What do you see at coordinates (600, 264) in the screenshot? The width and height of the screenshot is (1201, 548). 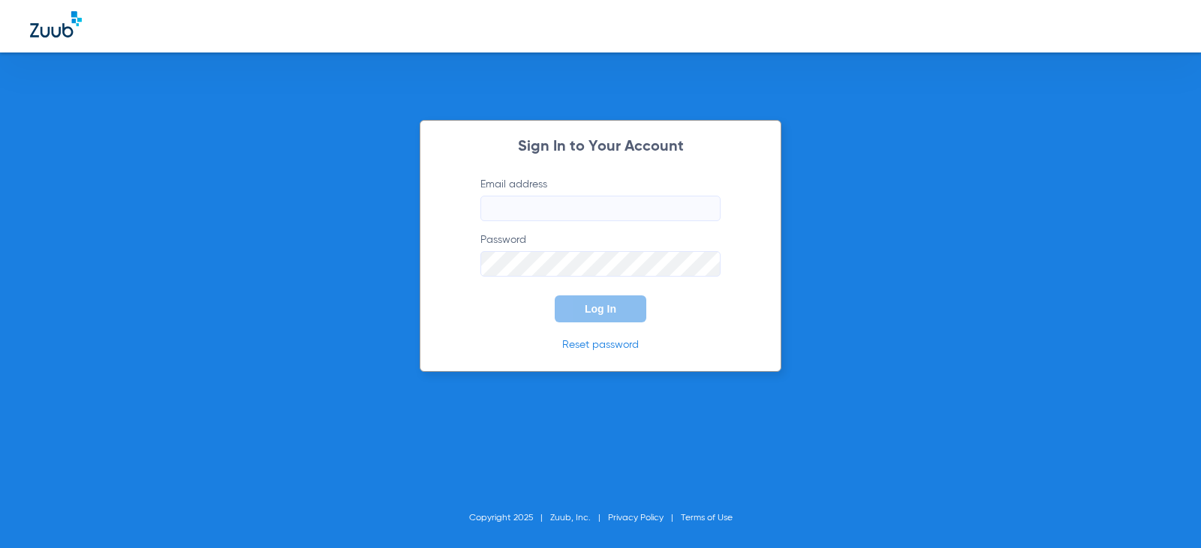 I see `input: Password` at bounding box center [600, 264].